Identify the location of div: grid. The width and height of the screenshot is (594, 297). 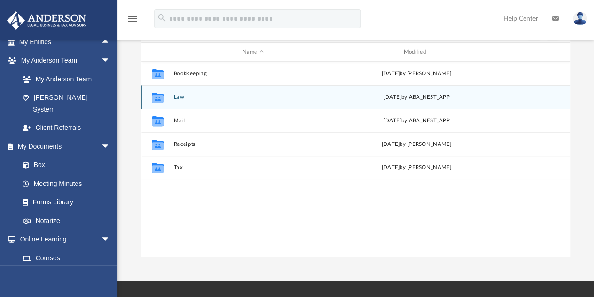
(356, 159).